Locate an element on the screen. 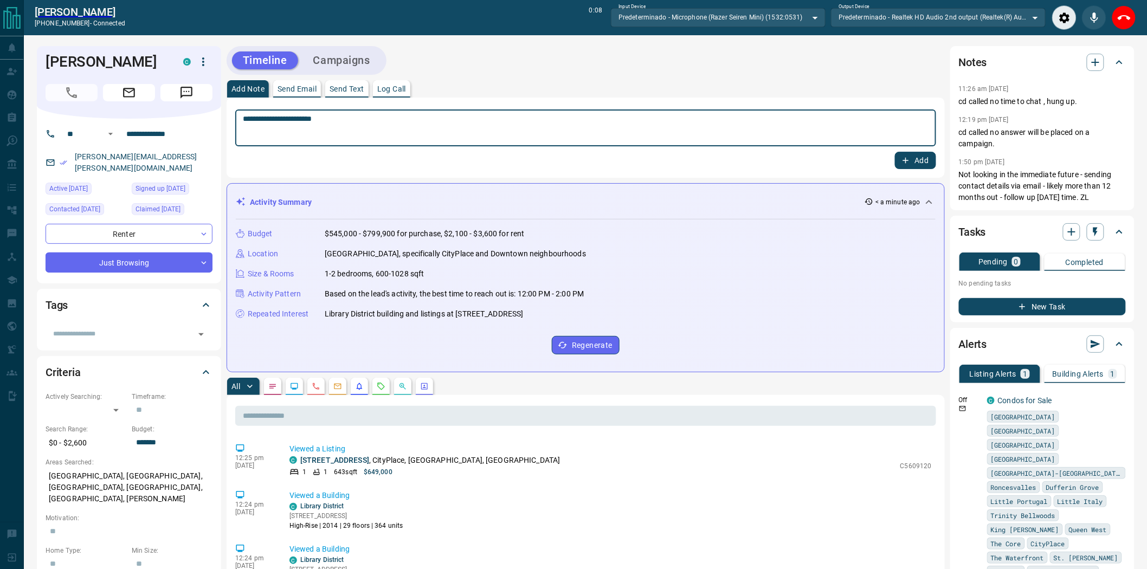 The image size is (1147, 569). div: Predeterminado - Realtek HD Audio 2nd output (Realtek(R) Audio) is located at coordinates (939, 17).